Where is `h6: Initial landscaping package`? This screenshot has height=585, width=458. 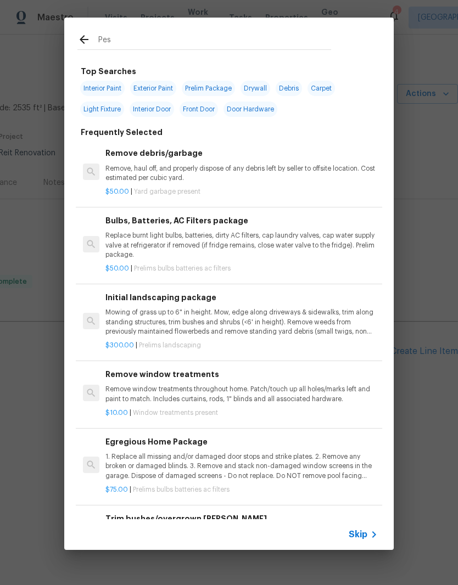 h6: Initial landscaping package is located at coordinates (241, 297).